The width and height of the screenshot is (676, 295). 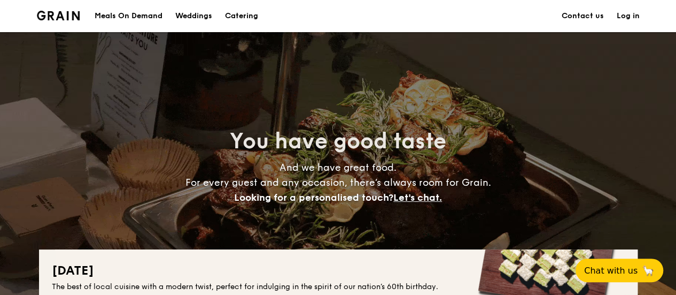 I want to click on a: Logotype, so click(x=58, y=16).